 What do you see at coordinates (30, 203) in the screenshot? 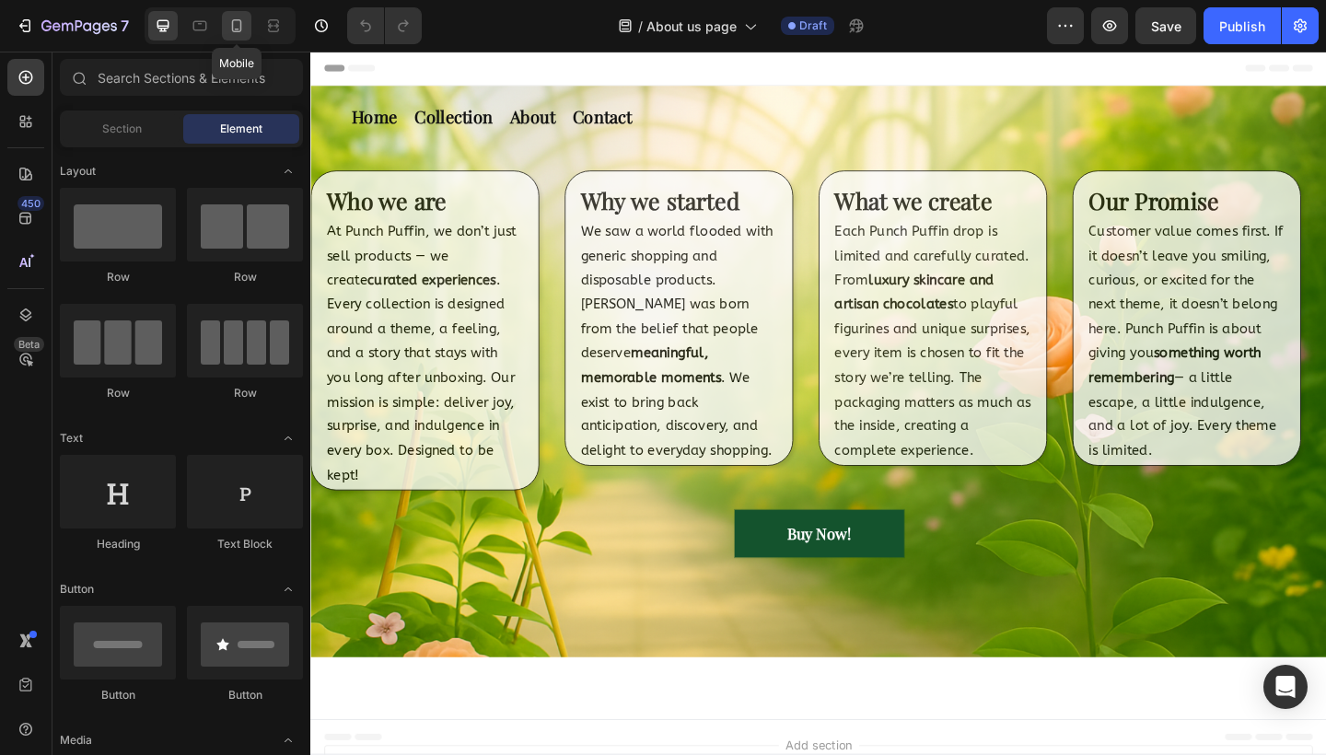
I see `div: 450` at bounding box center [30, 203].